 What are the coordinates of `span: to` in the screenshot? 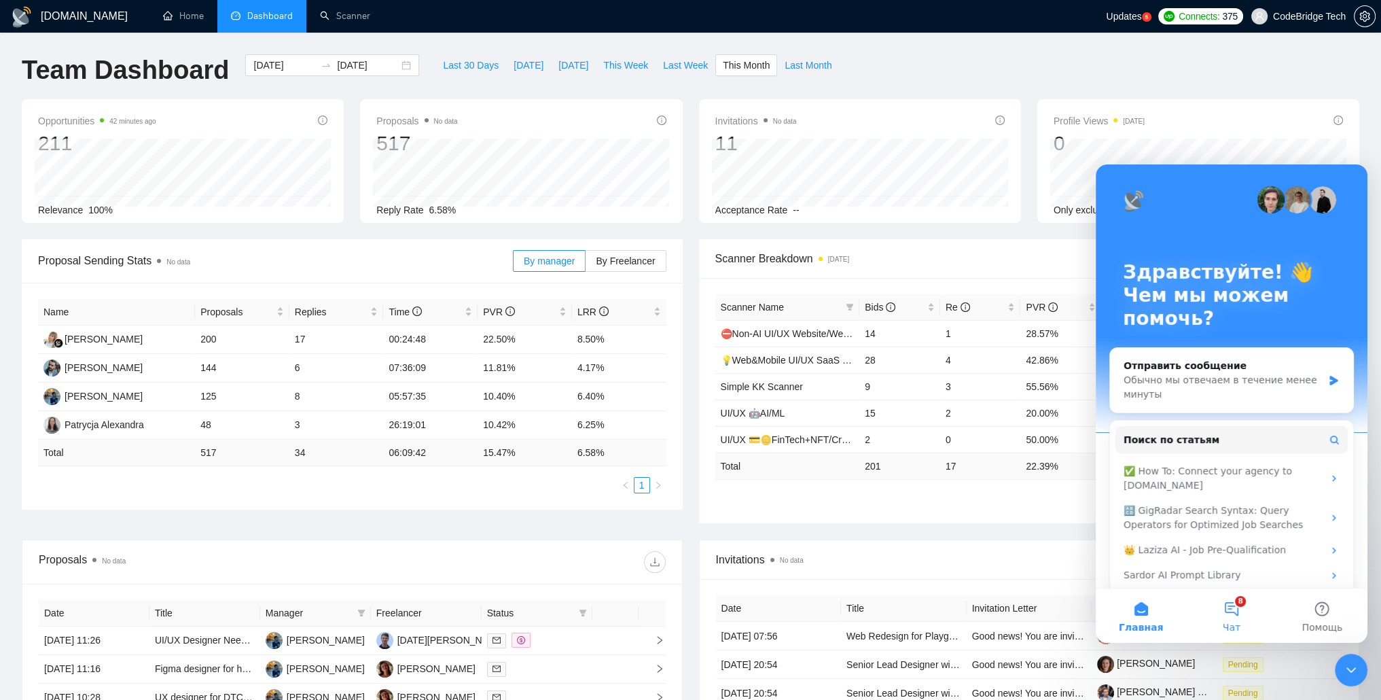 It's located at (326, 65).